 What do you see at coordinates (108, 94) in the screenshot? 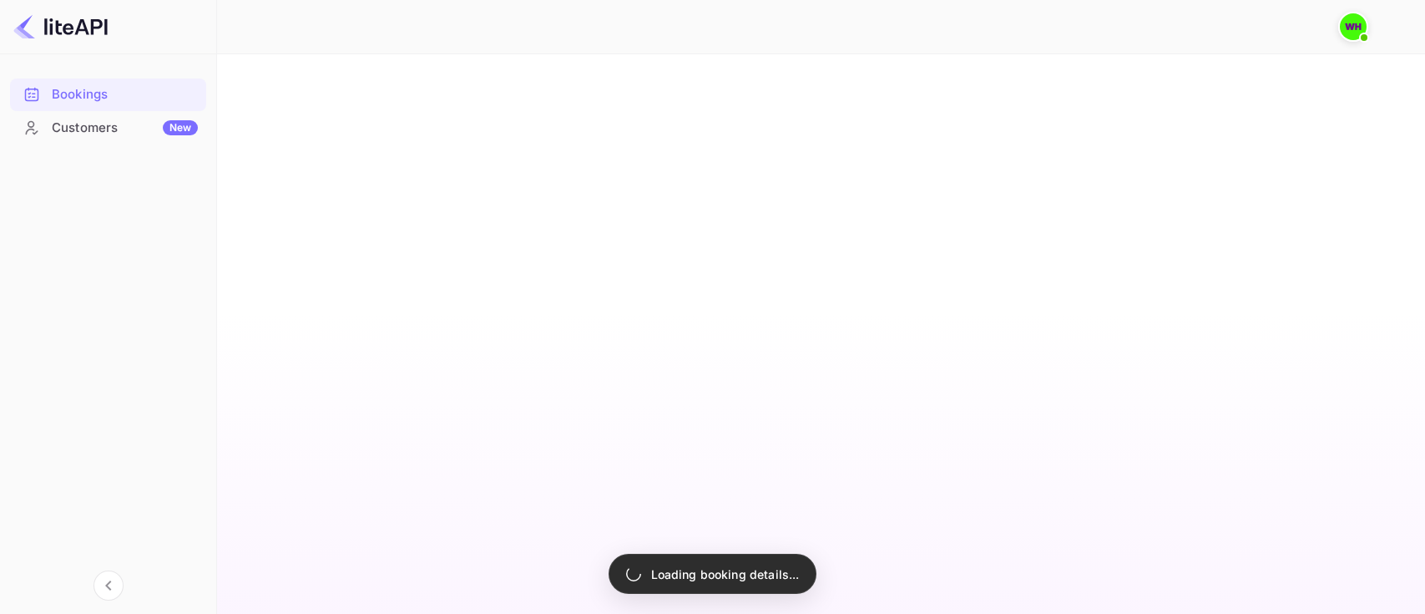
I see `a: Bookings` at bounding box center [108, 94].